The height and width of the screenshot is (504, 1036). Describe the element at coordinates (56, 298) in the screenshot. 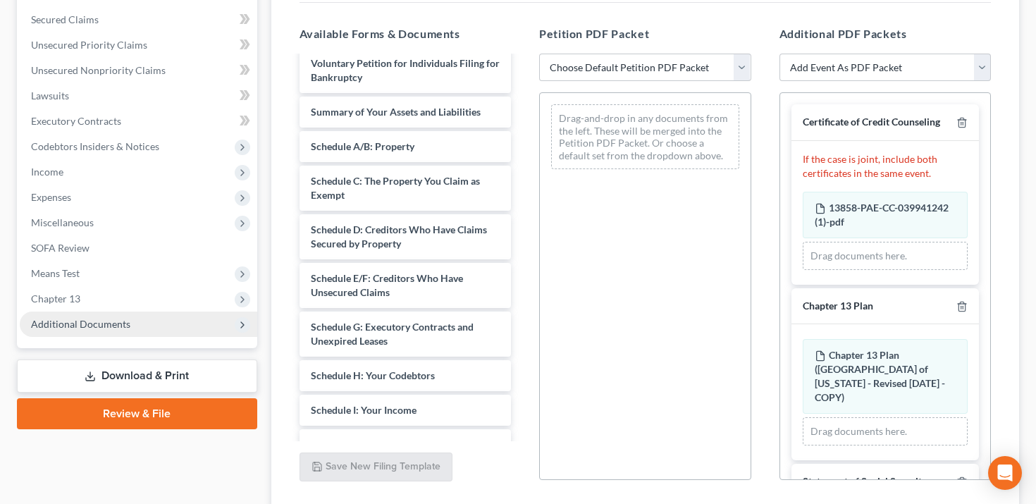

I see `span: Chapter 13` at that location.